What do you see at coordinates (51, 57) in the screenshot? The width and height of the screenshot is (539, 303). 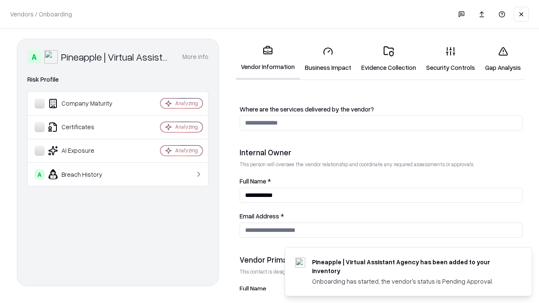 I see `img: Pineapple | Virtual Assistant Agency` at bounding box center [51, 57].